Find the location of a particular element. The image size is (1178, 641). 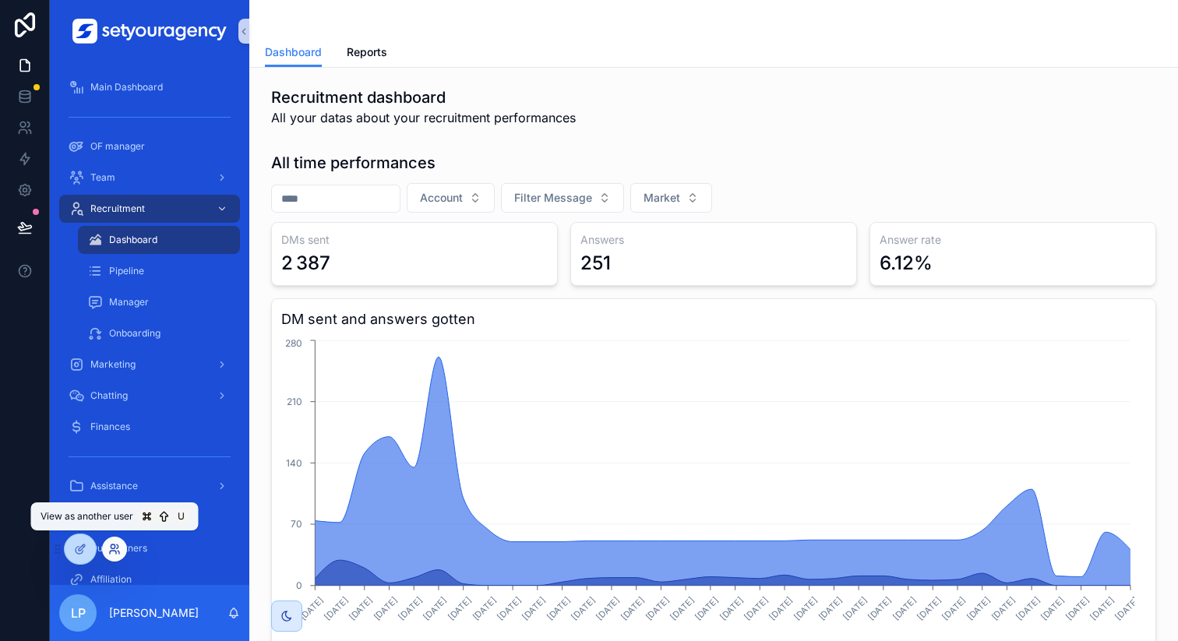

span: Team is located at coordinates (103, 178).